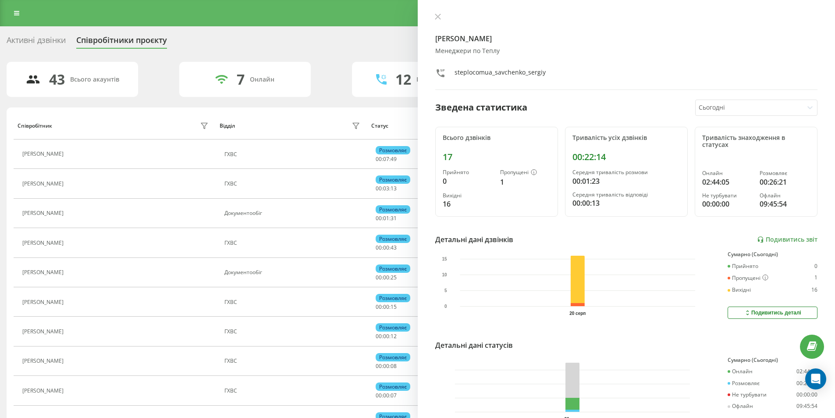 Image resolution: width=835 pixels, height=418 pixels. I want to click on div: Вихідні, so click(468, 196).